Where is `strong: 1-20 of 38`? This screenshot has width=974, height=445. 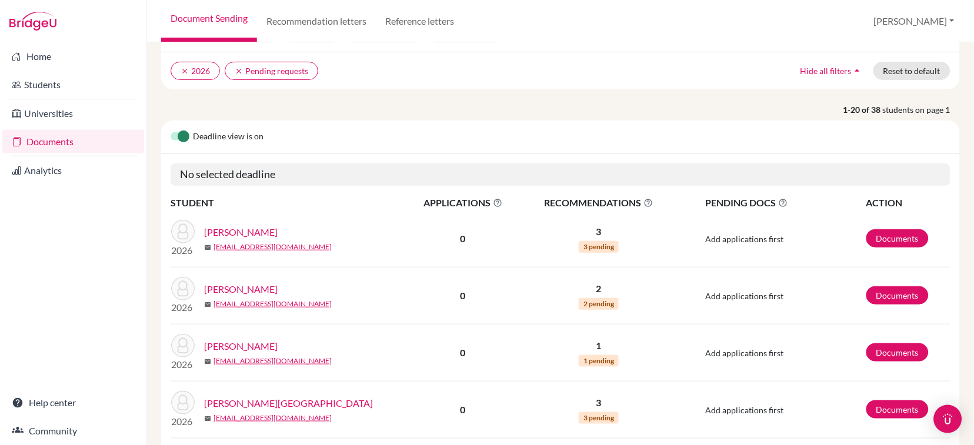
strong: 1-20 of 38 is located at coordinates (863, 109).